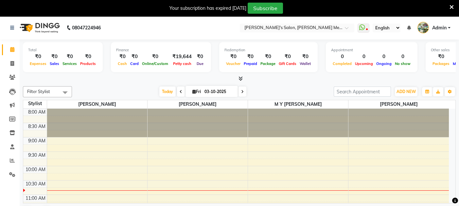 The image size is (459, 206). Describe the element at coordinates (35, 104) in the screenshot. I see `div: Stylist` at that location.